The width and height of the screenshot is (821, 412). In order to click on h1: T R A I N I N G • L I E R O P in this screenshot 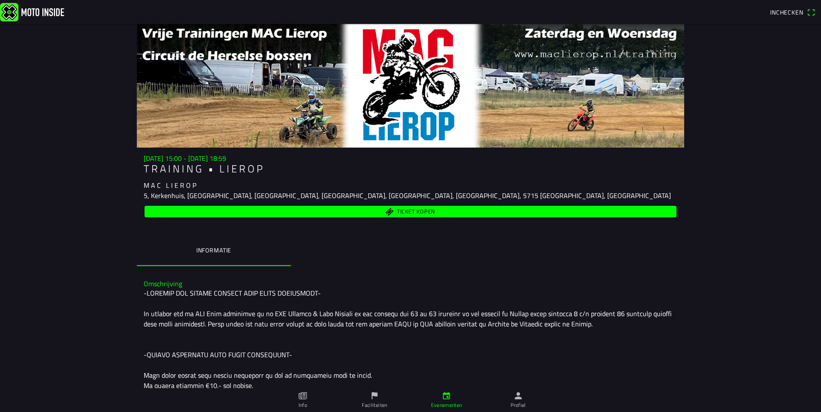, I will do `click(411, 168)`.